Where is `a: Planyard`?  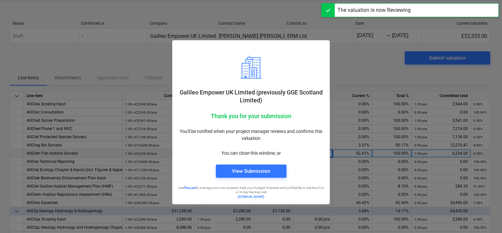 a: Planyard is located at coordinates (190, 187).